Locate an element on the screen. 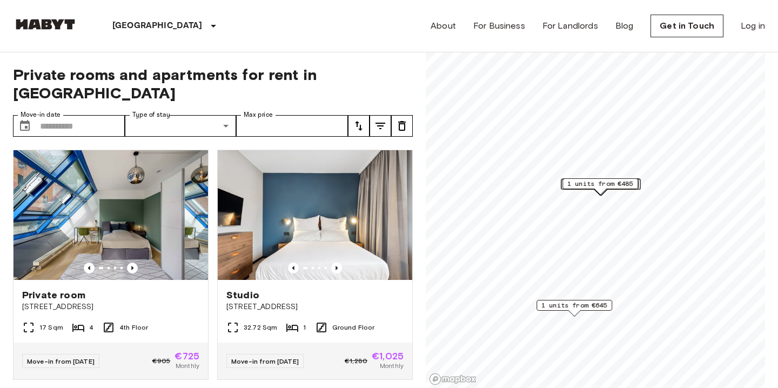 The height and width of the screenshot is (388, 778). img: Marketing picture of unit DE-01-481-006-01 is located at coordinates (315, 215).